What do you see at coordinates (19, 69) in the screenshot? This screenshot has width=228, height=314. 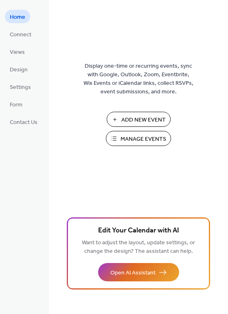 I see `a: Design` at bounding box center [19, 69].